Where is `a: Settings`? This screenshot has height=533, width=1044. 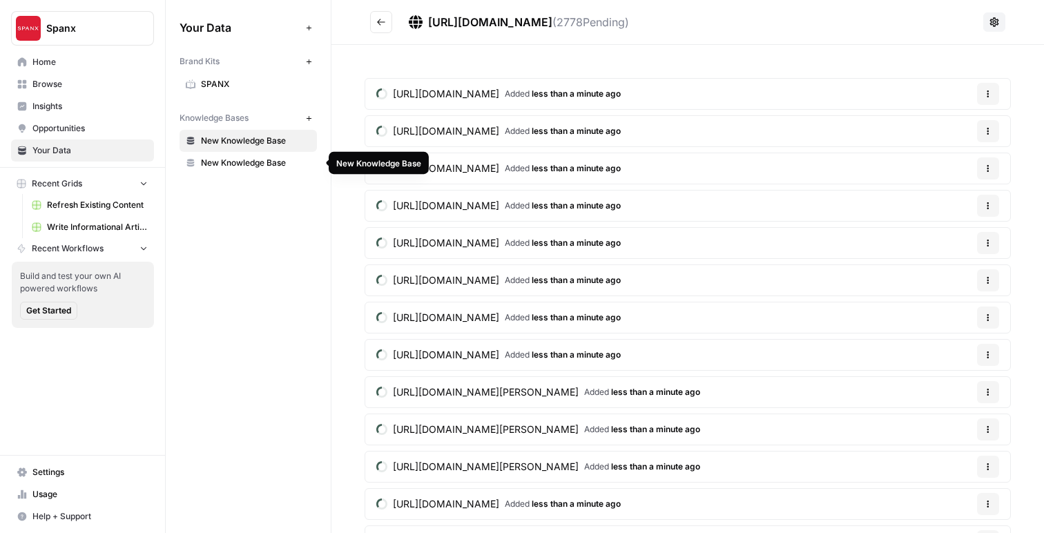
a: Settings is located at coordinates (82, 472).